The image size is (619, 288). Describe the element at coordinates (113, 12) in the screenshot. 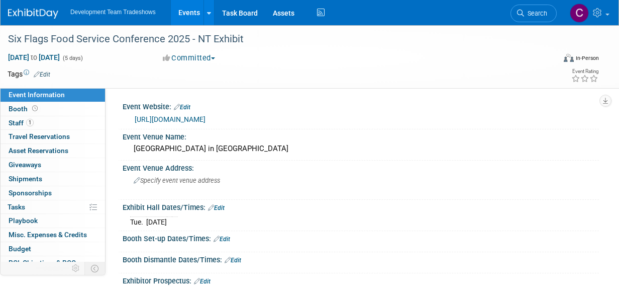

I see `span: Development Team Tradeshows` at that location.